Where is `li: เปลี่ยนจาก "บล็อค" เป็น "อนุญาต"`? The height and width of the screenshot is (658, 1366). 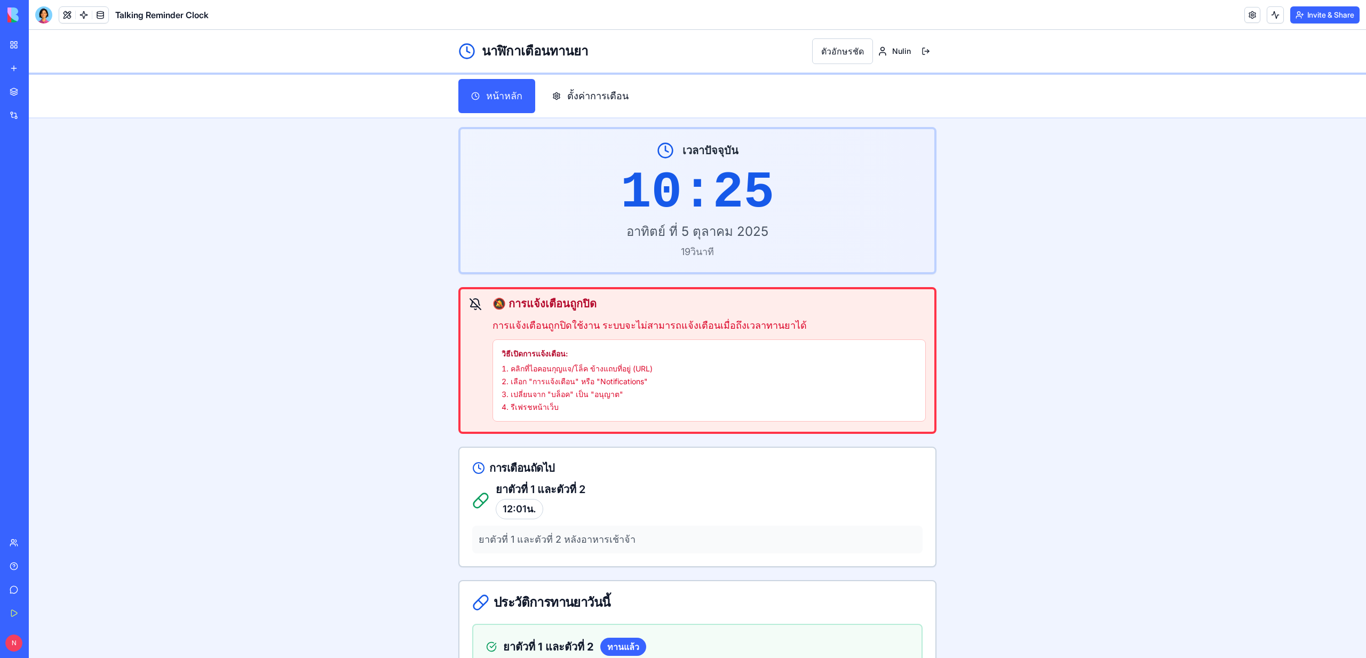
li: เปลี่ยนจาก "บล็อค" เป็น "อนุญาต" is located at coordinates (680, 365).